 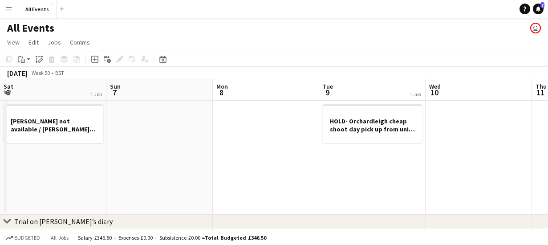 I want to click on span: Wed, so click(x=435, y=86).